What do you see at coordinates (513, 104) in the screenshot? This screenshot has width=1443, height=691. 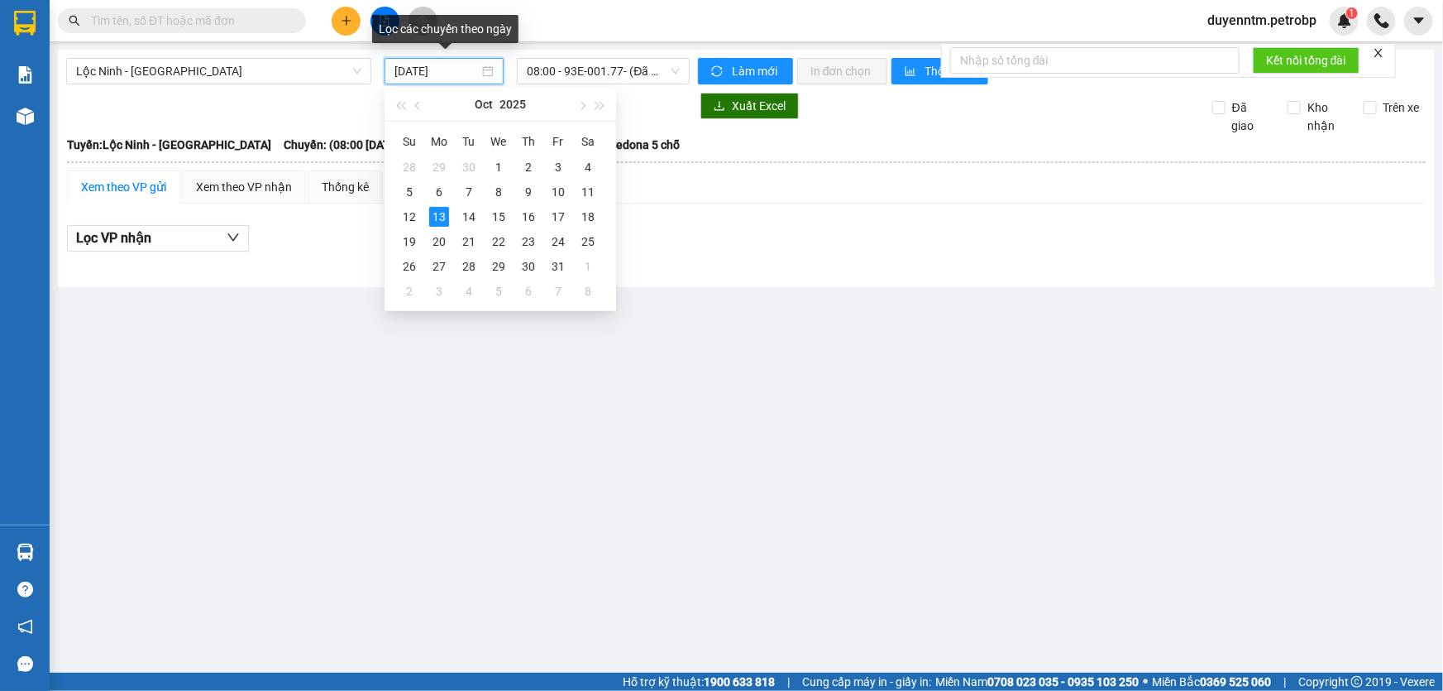 I see `button: 2025` at bounding box center [513, 104].